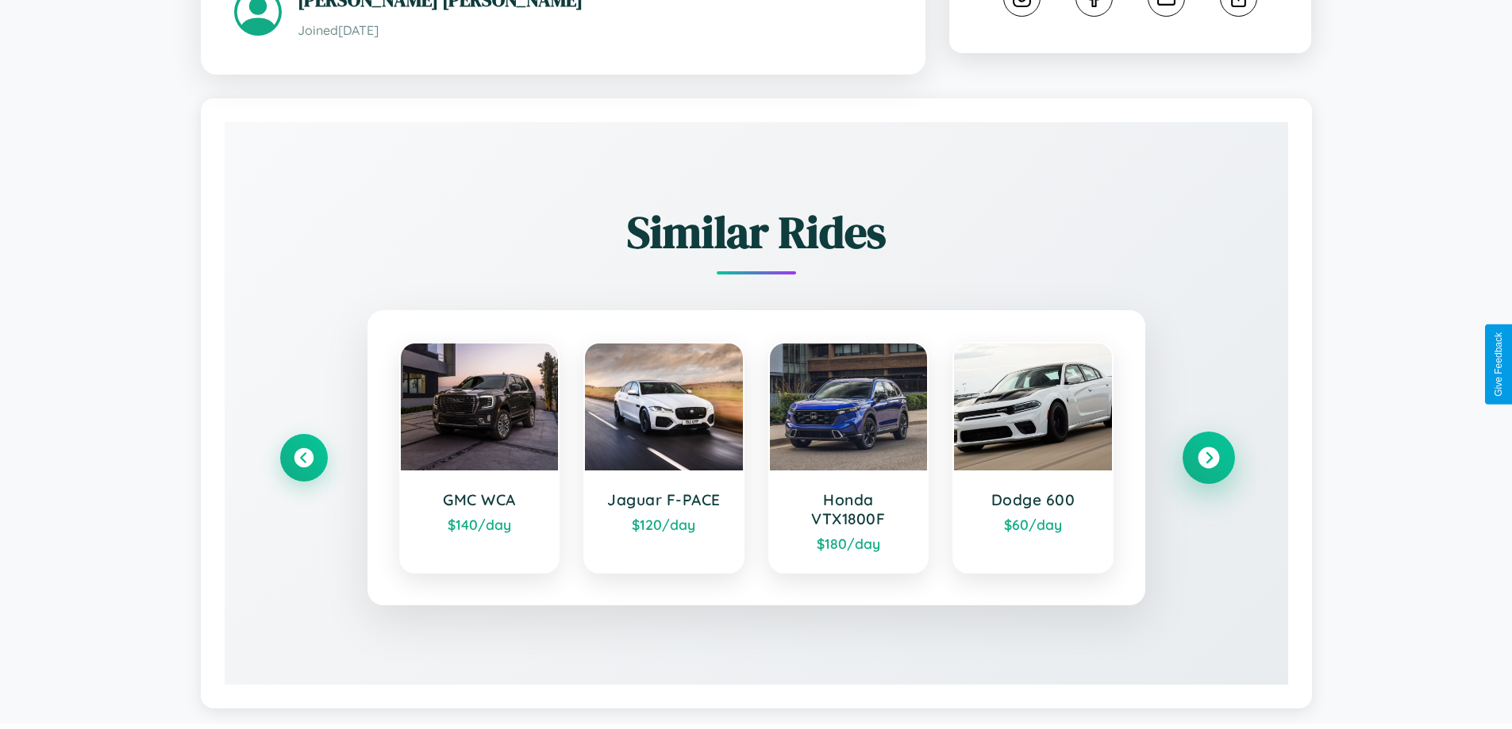  What do you see at coordinates (663, 458) in the screenshot?
I see `a: Jaguar F-PACE$120/day` at bounding box center [663, 458].